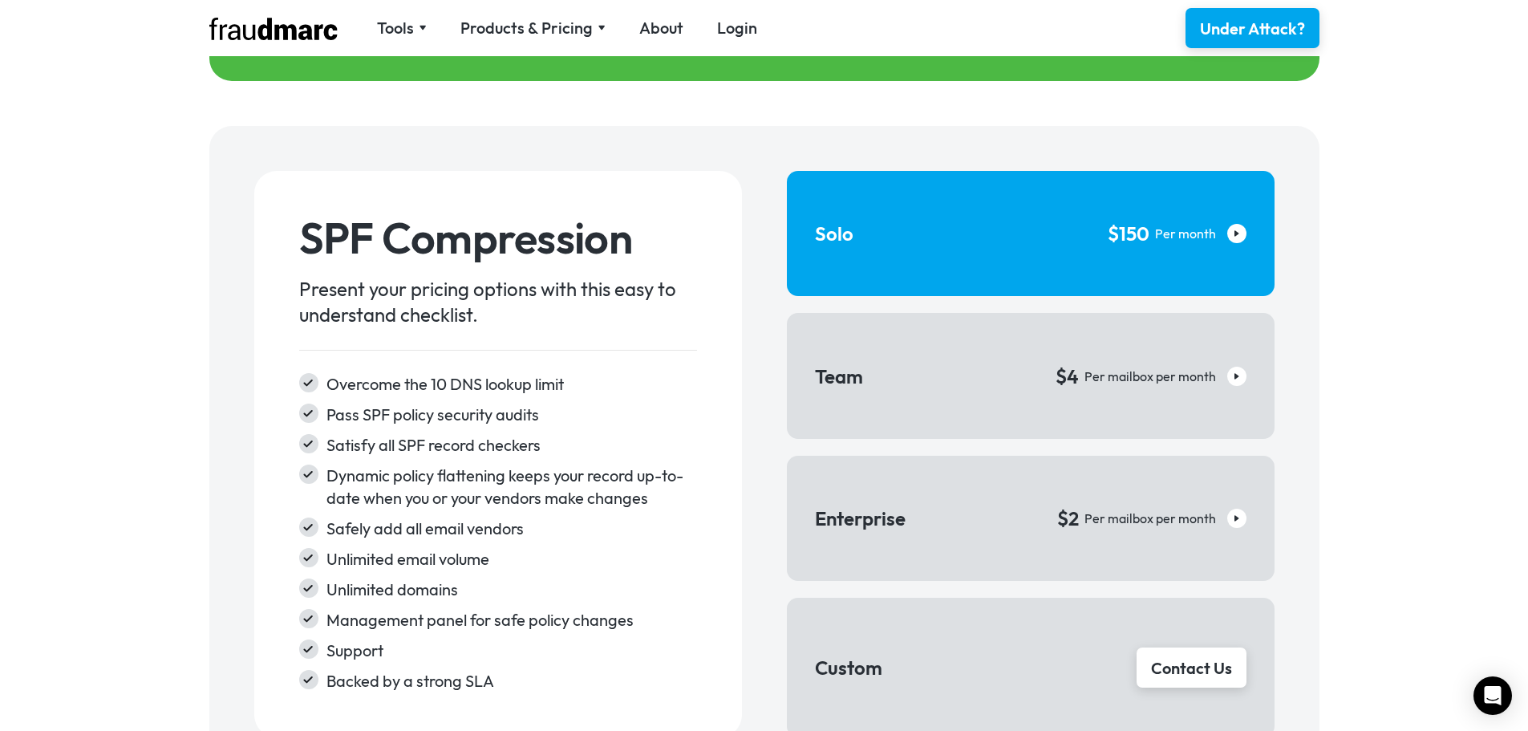 The width and height of the screenshot is (1528, 731). I want to click on div: Unlimited email volume, so click(512, 559).